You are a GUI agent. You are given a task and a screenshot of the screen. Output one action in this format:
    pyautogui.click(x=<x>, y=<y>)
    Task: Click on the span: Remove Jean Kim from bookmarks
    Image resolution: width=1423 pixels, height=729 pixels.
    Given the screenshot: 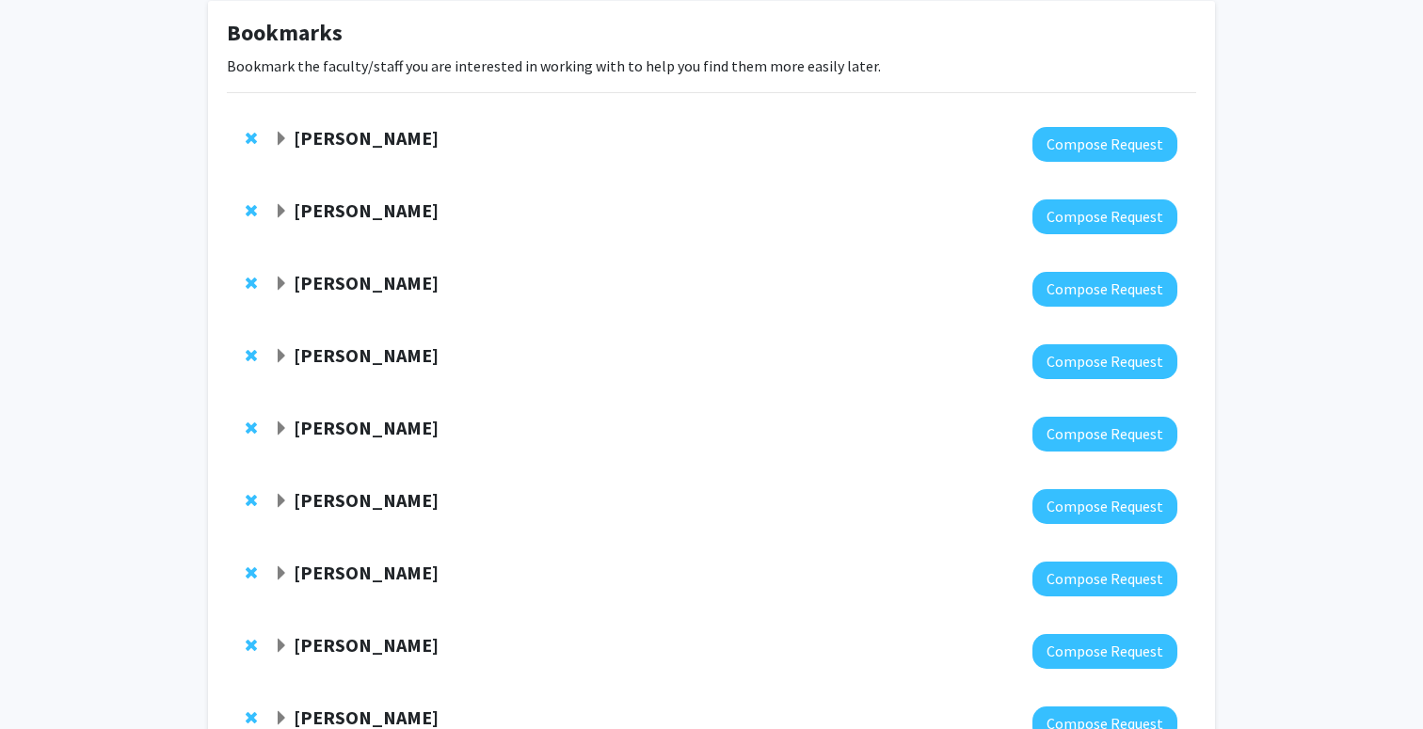 What is the action you would take?
    pyautogui.click(x=251, y=645)
    